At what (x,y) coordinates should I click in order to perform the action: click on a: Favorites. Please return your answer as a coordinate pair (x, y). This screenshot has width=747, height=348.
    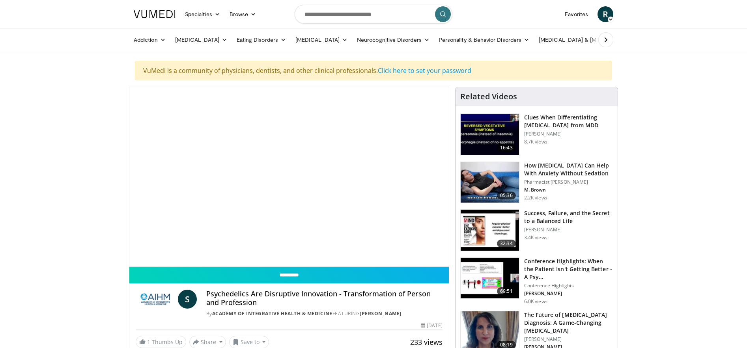
    Looking at the image, I should click on (576, 14).